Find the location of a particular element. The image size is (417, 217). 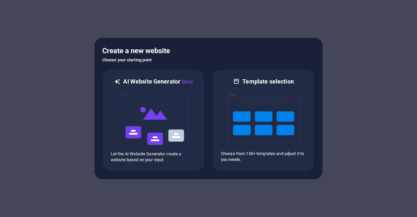

div: AI Website GeneratorBetaaiLet the AI Website Generator create a website based on your input. is located at coordinates (153, 120).